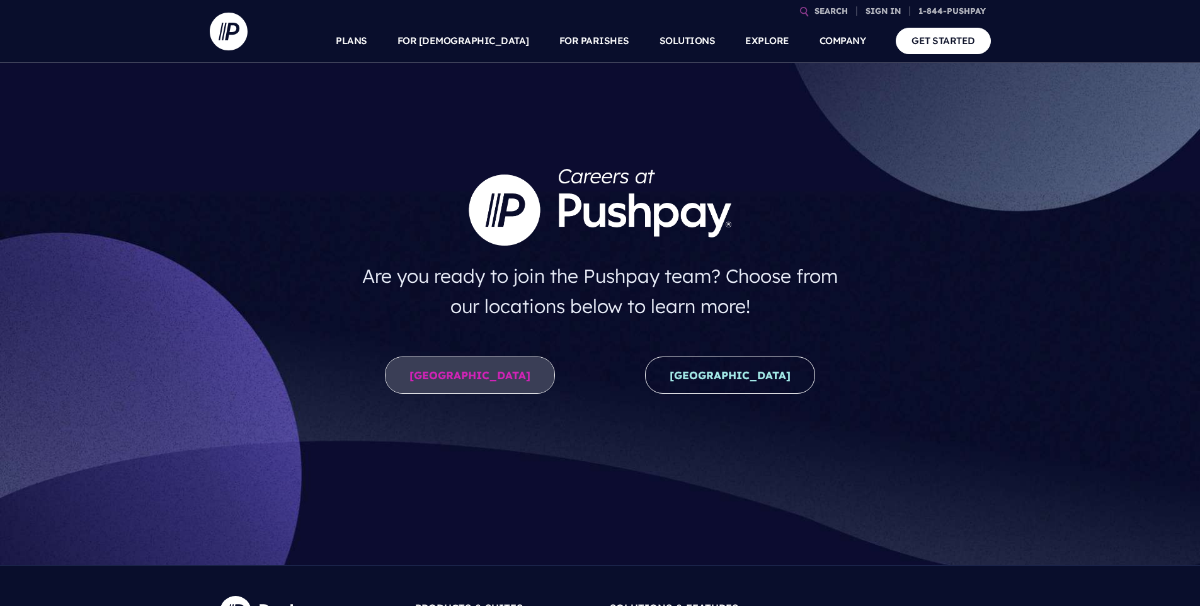 The image size is (1200, 606). Describe the element at coordinates (352, 41) in the screenshot. I see `a: PLANS` at that location.